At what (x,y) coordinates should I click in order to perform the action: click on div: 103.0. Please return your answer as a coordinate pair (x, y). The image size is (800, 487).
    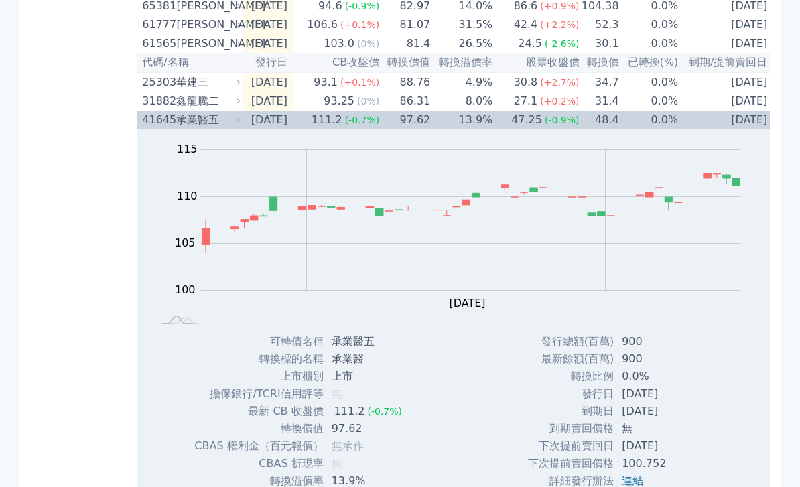
    Looking at the image, I should click on (339, 44).